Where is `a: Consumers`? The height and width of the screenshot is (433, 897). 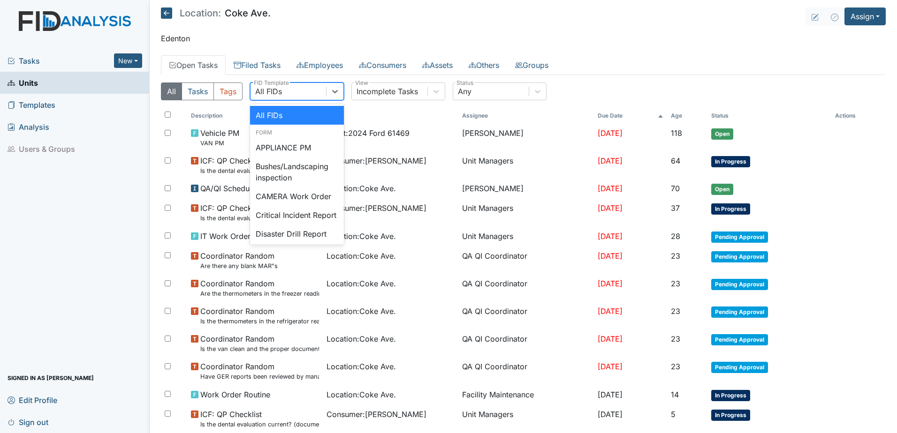
a: Consumers is located at coordinates (382, 65).